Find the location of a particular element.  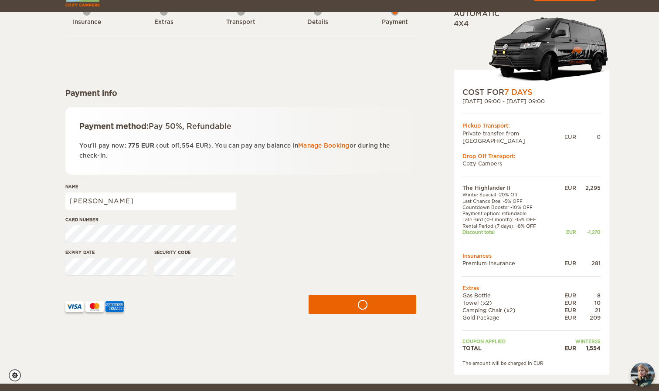

div: 21 is located at coordinates (589, 310).